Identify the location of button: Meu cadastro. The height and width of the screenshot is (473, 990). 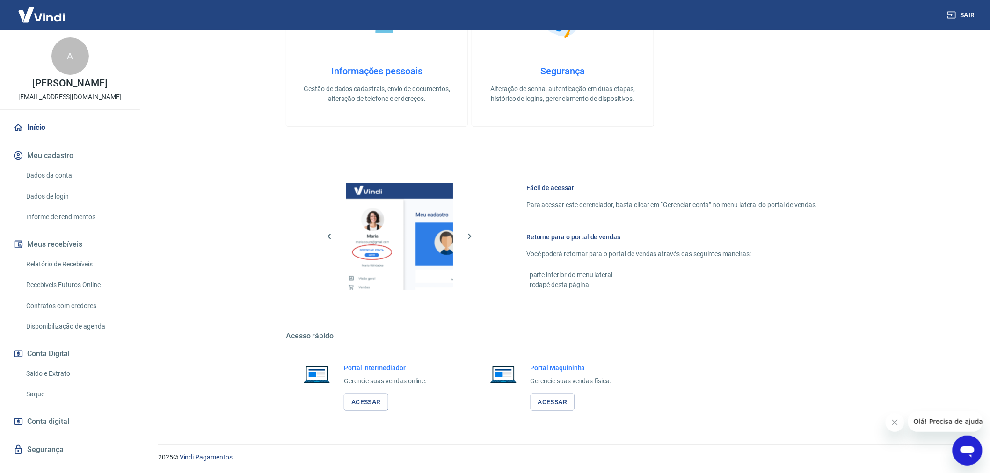
(70, 156).